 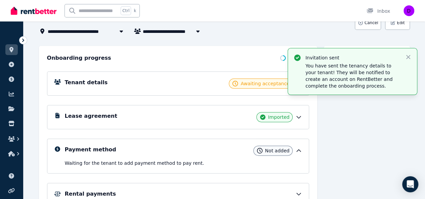 I want to click on span: Edit, so click(x=401, y=23).